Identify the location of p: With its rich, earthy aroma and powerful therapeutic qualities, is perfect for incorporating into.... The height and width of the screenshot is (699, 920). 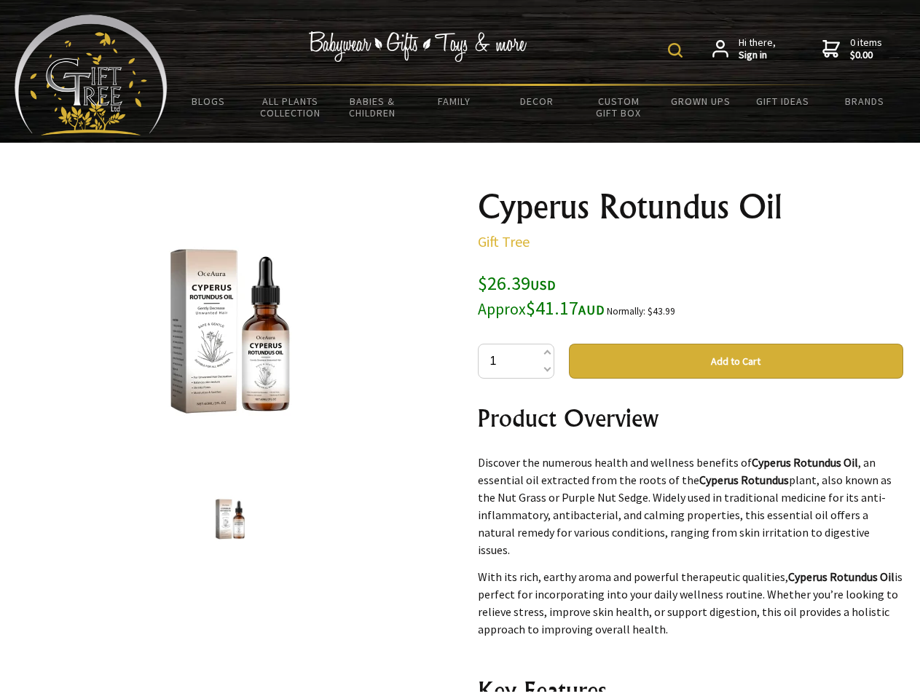
(691, 603).